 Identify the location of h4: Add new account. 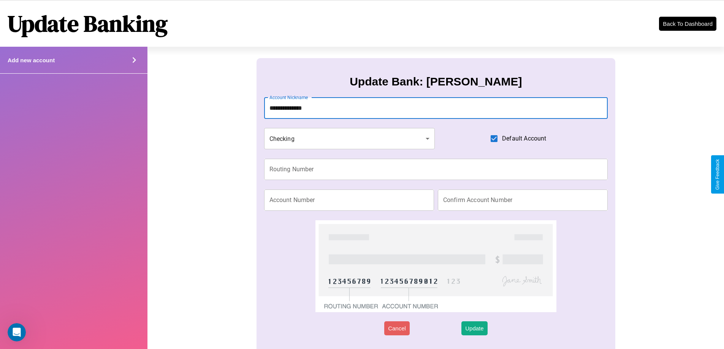
(31, 60).